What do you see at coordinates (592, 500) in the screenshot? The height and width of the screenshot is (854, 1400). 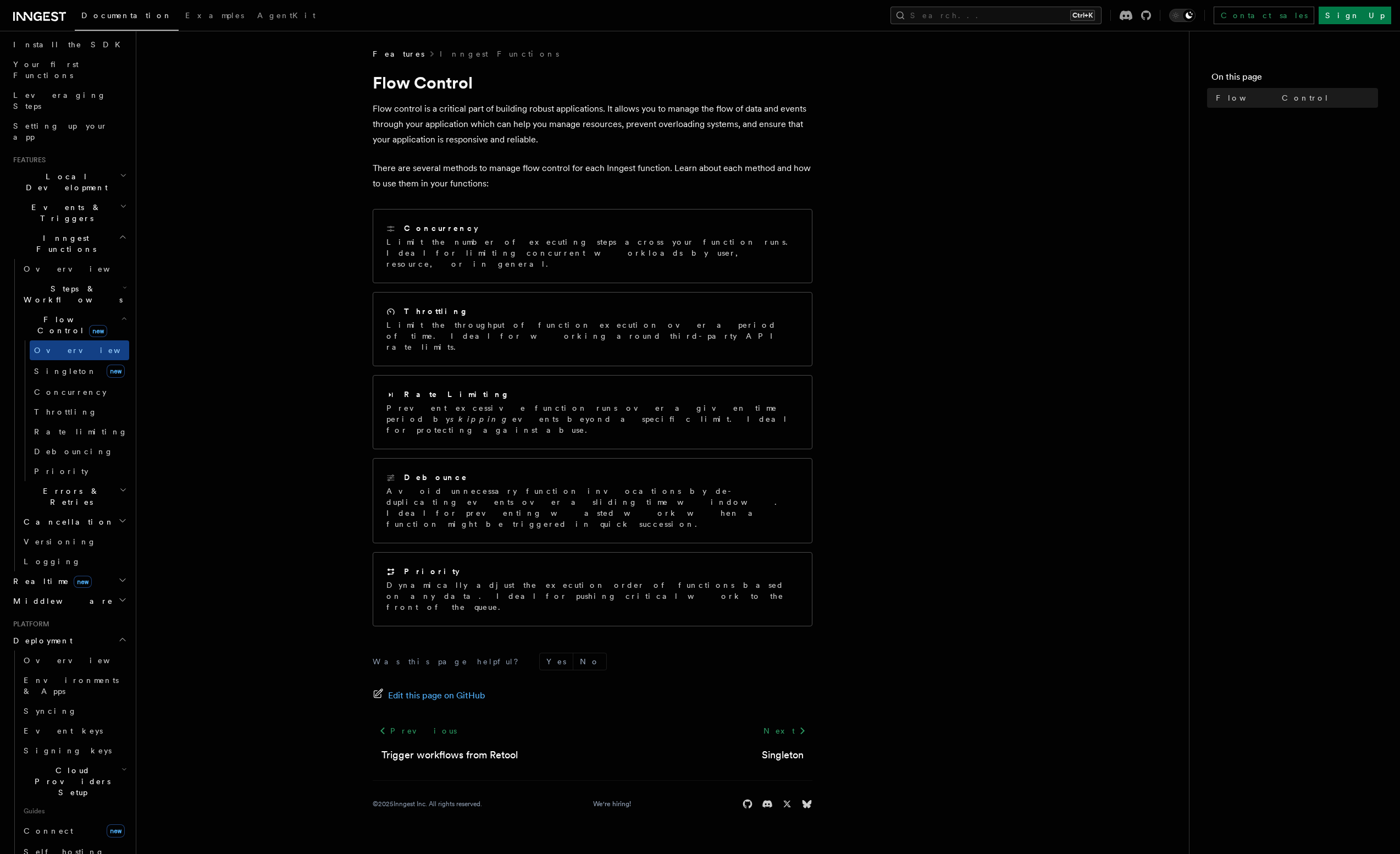 I see `a: DebounceAvoid unnecessary function invocations by de-duplicating events over a sliding time windo...` at bounding box center [592, 500].